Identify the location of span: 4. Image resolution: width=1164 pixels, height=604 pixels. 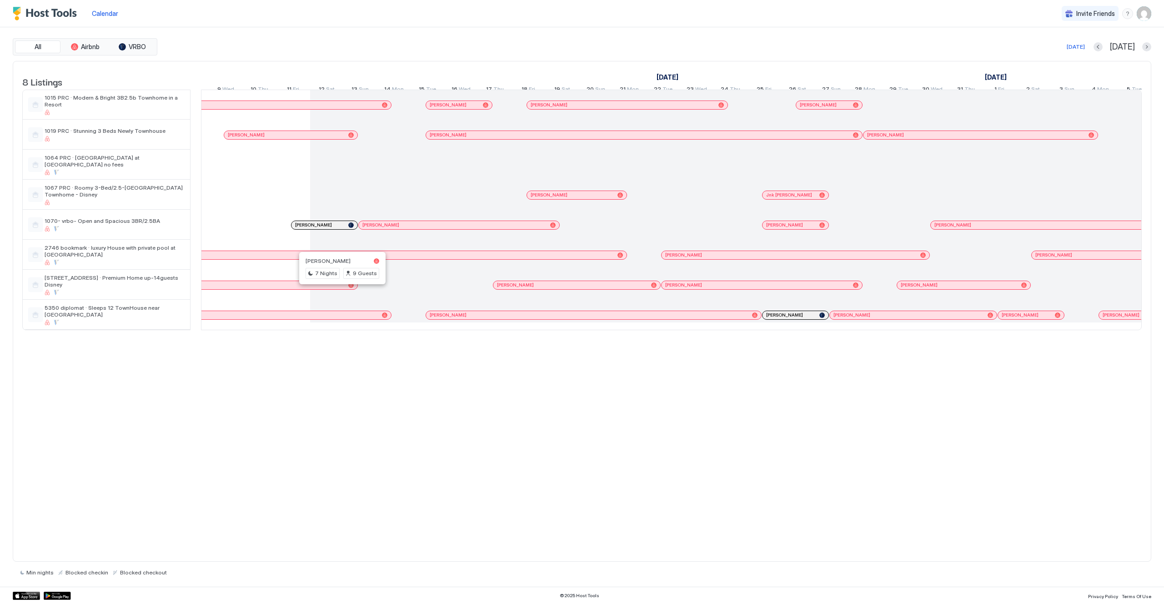
(1093, 90).